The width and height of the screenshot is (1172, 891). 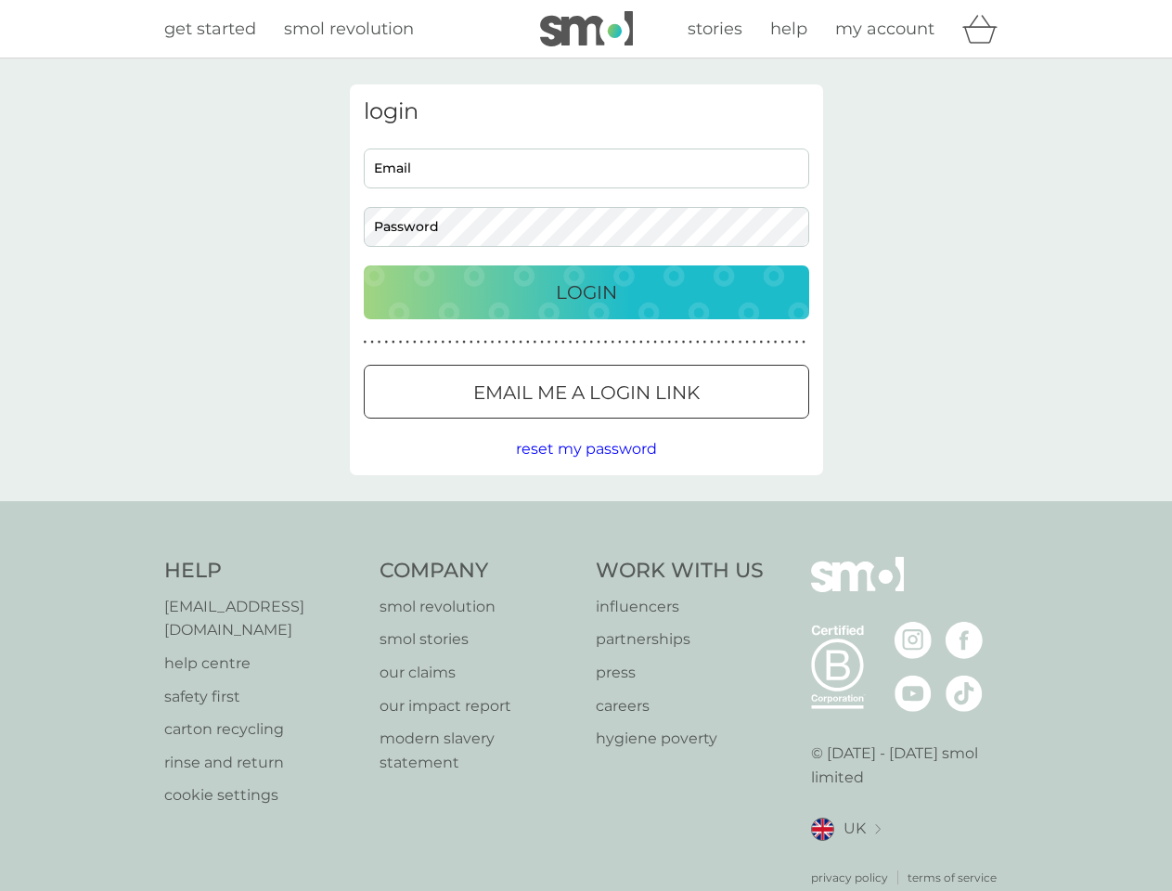 What do you see at coordinates (913, 693) in the screenshot?
I see `img: visit the smol Youtube page` at bounding box center [913, 693].